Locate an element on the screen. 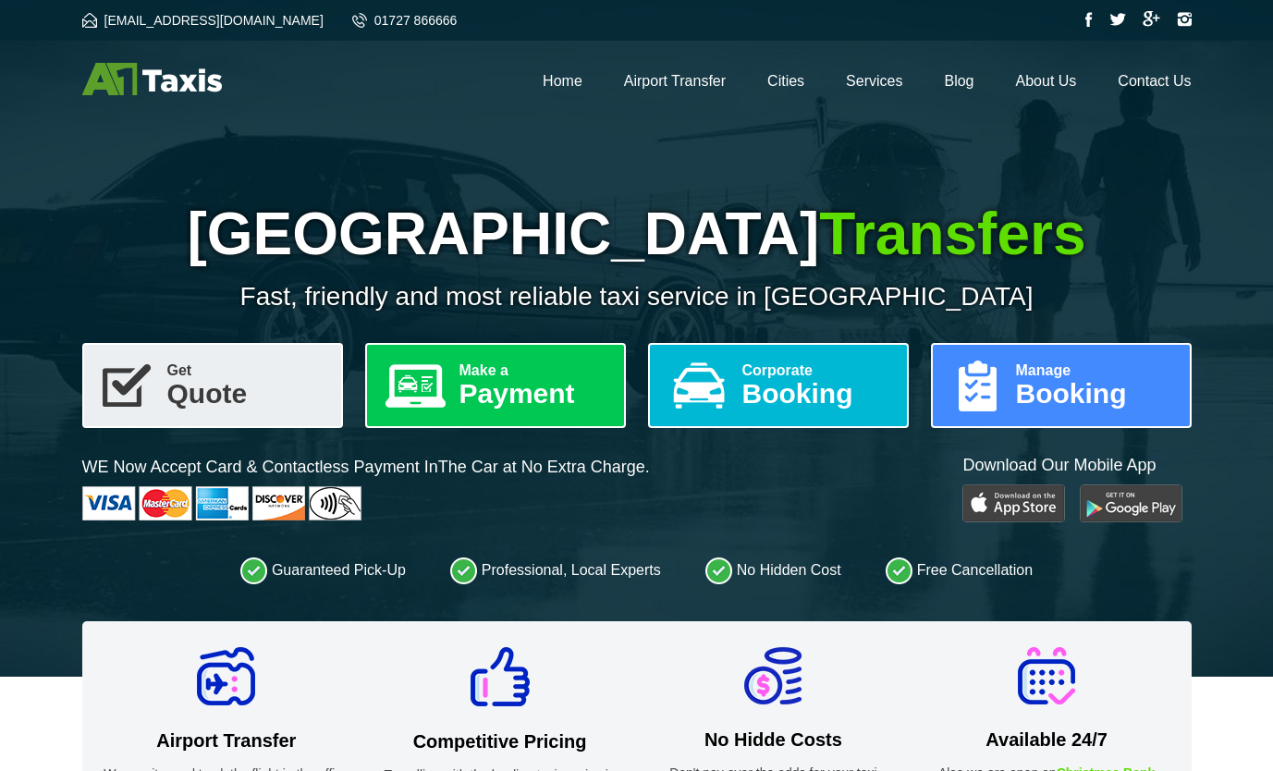 This screenshot has width=1273, height=771. a: 01727 866666 is located at coordinates (405, 20).